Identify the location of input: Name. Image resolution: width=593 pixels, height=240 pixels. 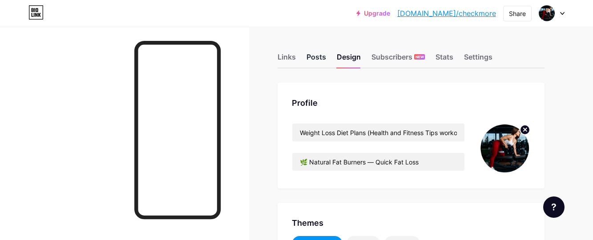
(378, 133).